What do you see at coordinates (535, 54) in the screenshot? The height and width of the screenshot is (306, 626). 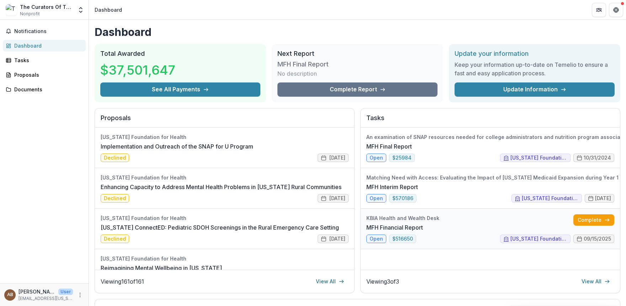 I see `h2: Update your information` at bounding box center [535, 54].